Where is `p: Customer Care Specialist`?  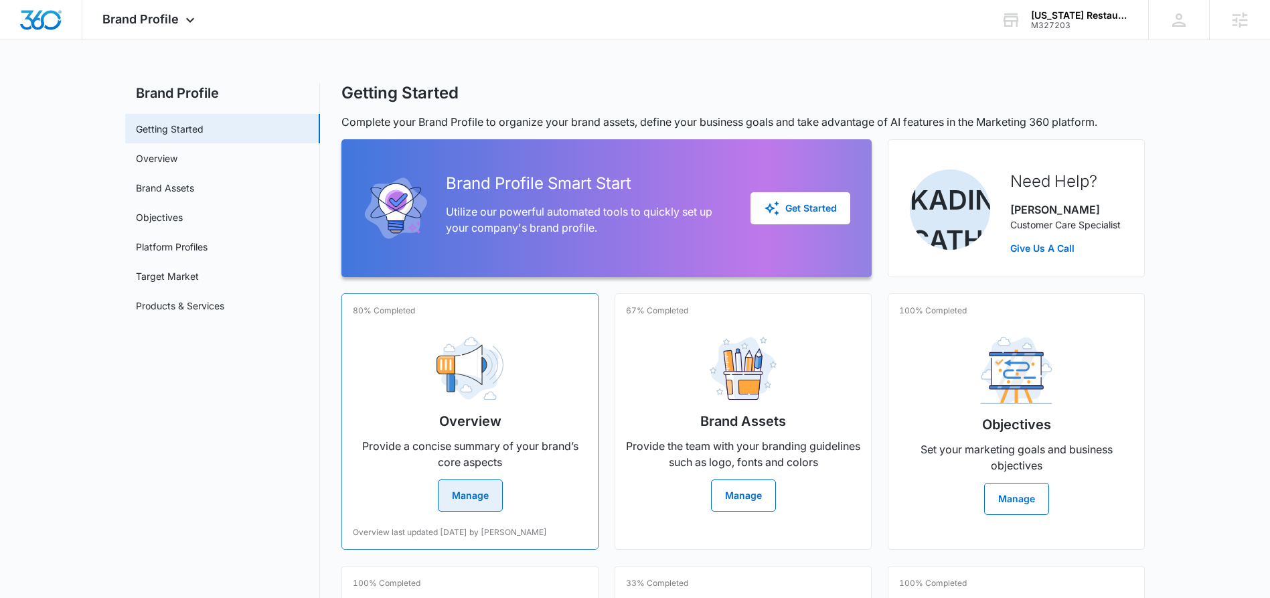
p: Customer Care Specialist is located at coordinates (1065, 224).